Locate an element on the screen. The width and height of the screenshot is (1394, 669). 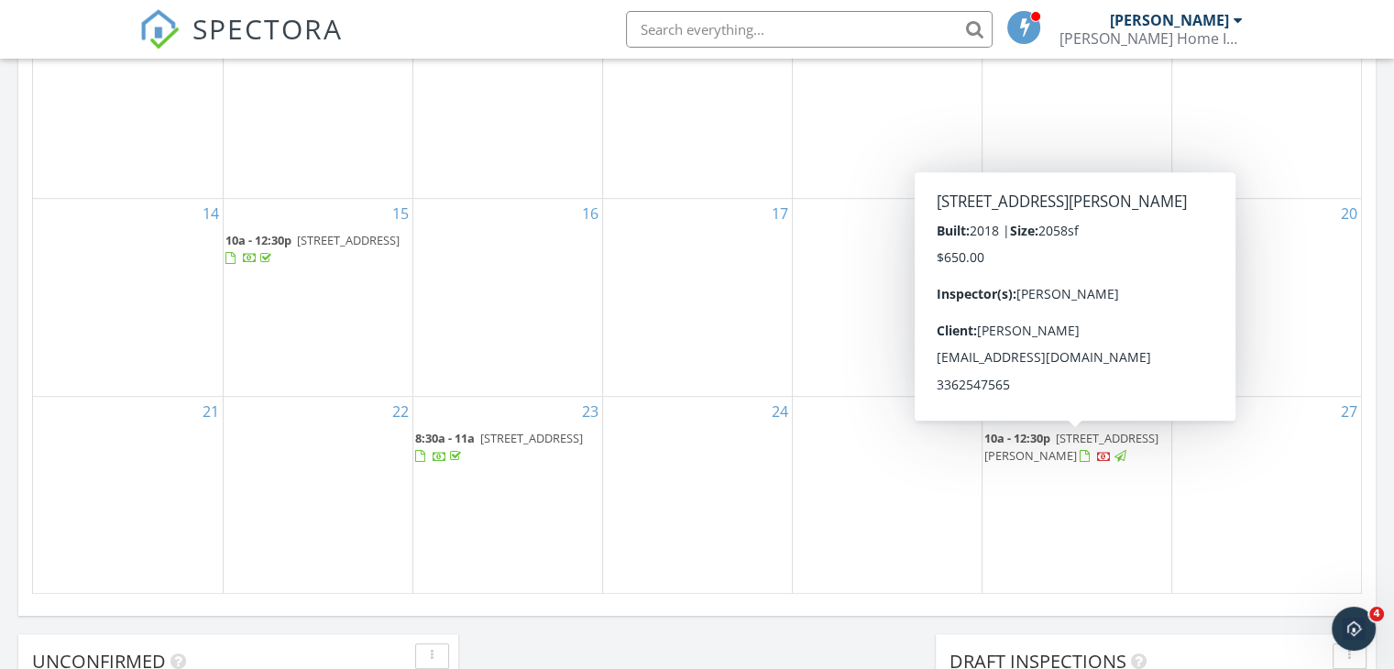
td: Go to September 11, 2025 is located at coordinates (886, 117).